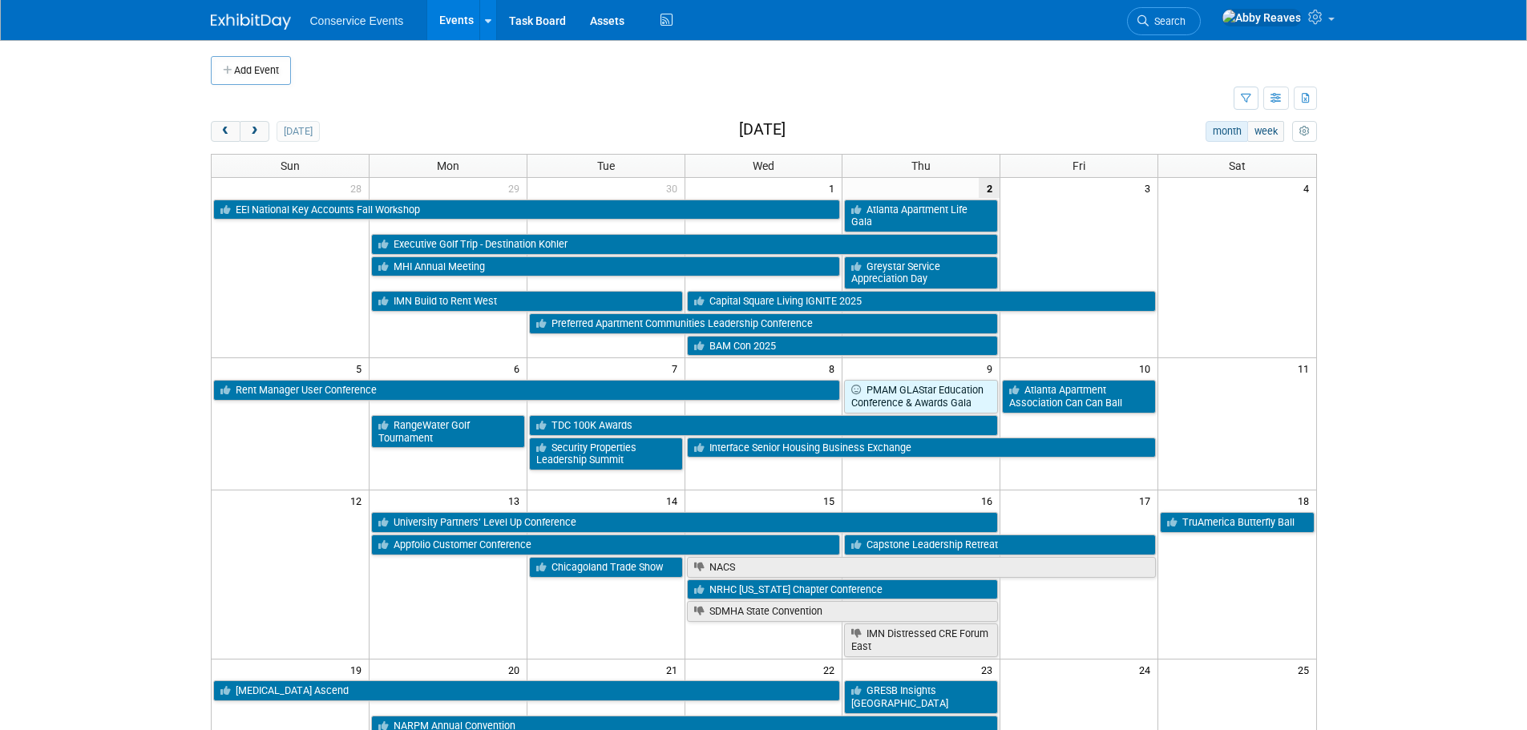  Describe the element at coordinates (519, 368) in the screenshot. I see `span: 6` at that location.